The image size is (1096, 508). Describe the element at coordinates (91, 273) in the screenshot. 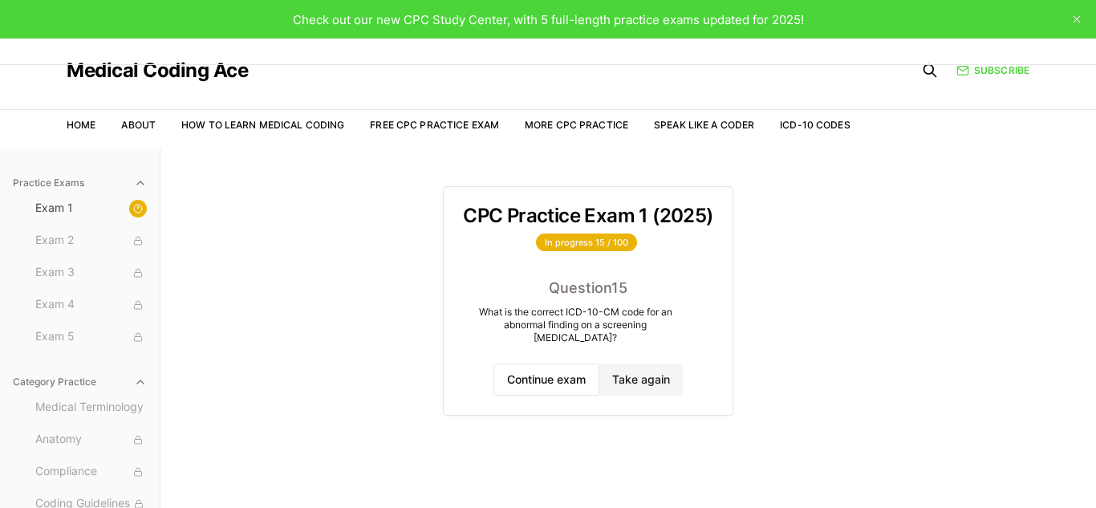

I see `span: Exam 3` at that location.